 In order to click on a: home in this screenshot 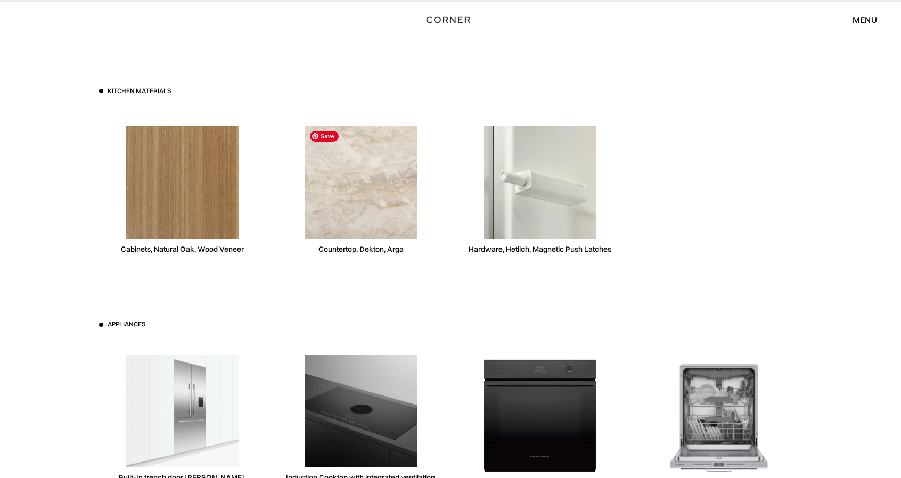, I will do `click(450, 20)`.